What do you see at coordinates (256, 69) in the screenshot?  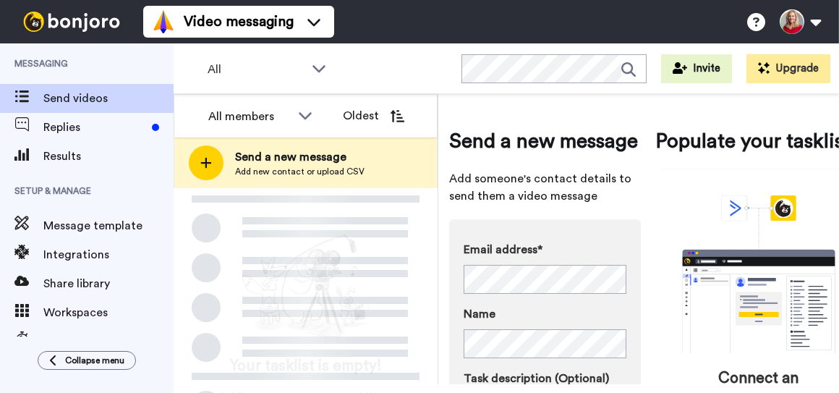 I see `span: All` at bounding box center [256, 69].